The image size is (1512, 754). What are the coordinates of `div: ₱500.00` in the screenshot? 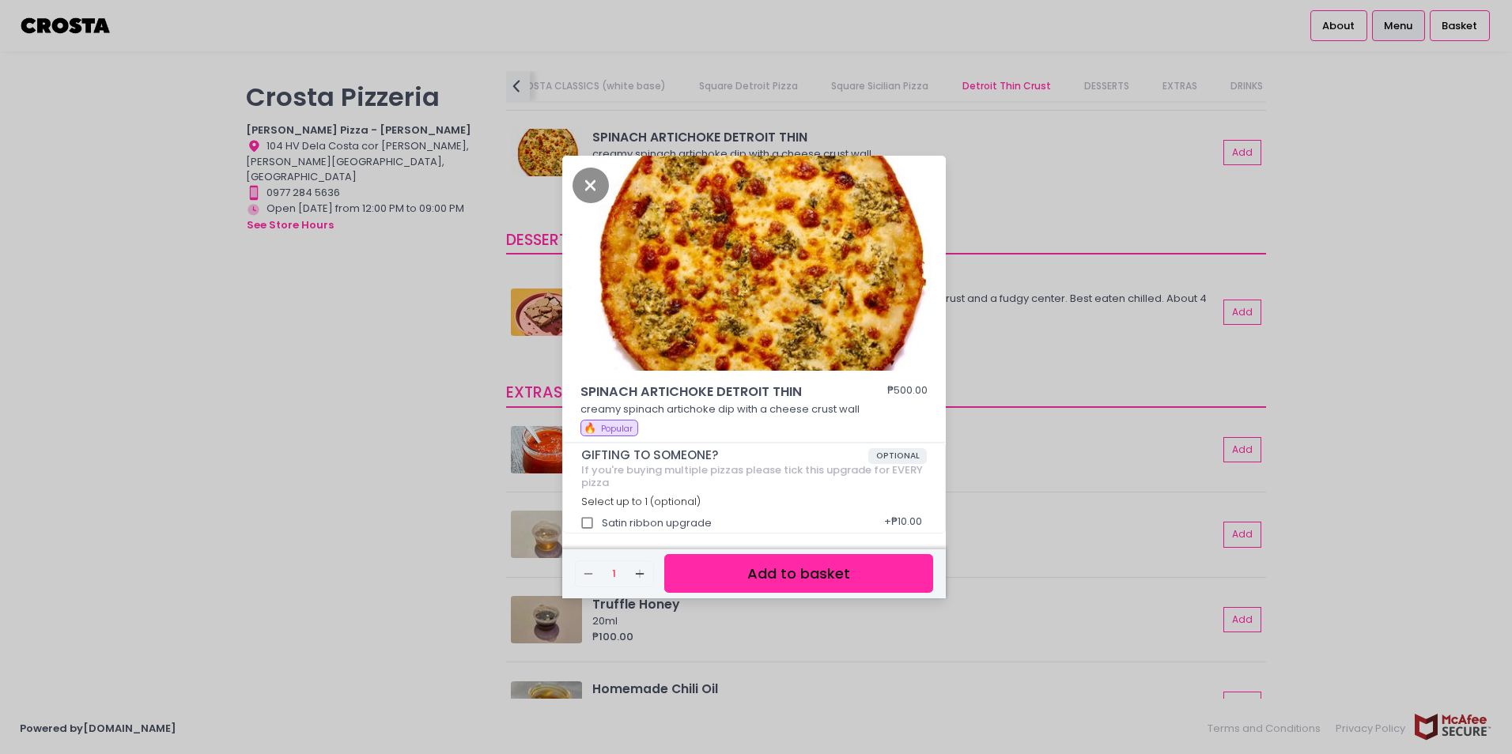 It's located at (907, 392).